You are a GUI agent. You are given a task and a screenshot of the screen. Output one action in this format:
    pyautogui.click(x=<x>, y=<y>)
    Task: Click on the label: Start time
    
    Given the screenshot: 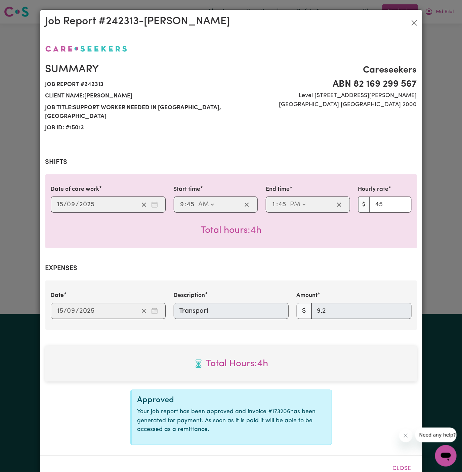 What is the action you would take?
    pyautogui.click(x=187, y=190)
    